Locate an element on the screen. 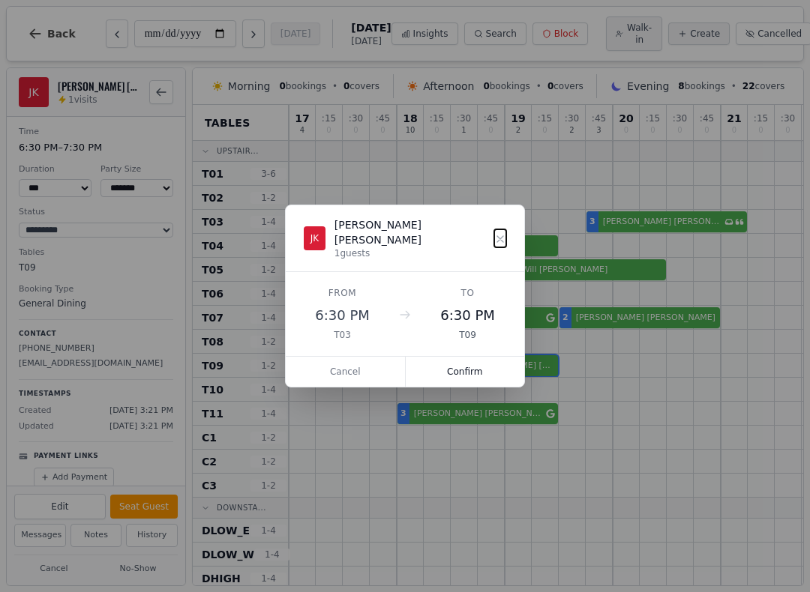 The width and height of the screenshot is (810, 592). div: T03 is located at coordinates (342, 335).